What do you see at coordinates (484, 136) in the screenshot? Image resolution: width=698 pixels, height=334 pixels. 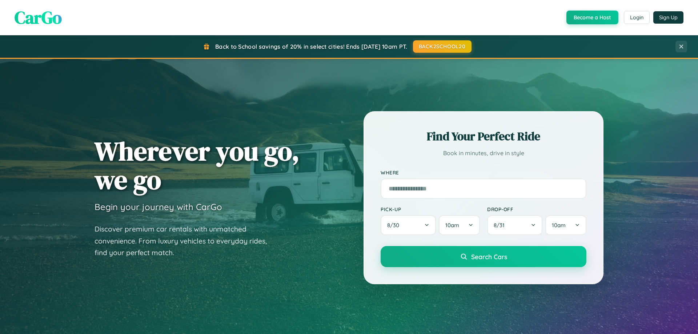 I see `h2: Find Your Perfect Ride` at bounding box center [484, 136].